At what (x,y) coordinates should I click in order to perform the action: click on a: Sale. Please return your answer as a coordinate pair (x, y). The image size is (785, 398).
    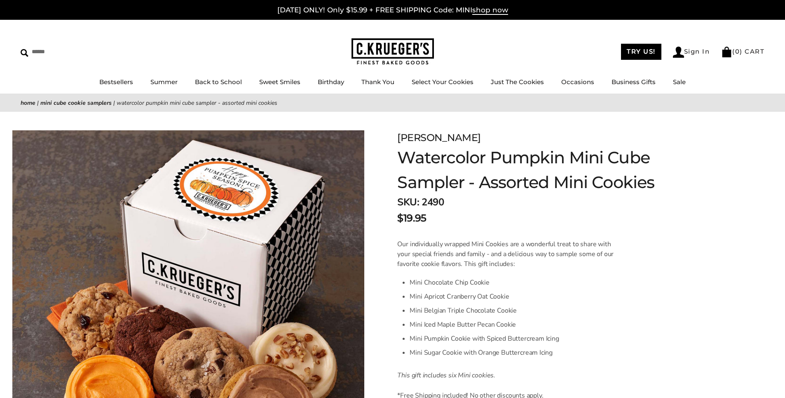
    Looking at the image, I should click on (679, 82).